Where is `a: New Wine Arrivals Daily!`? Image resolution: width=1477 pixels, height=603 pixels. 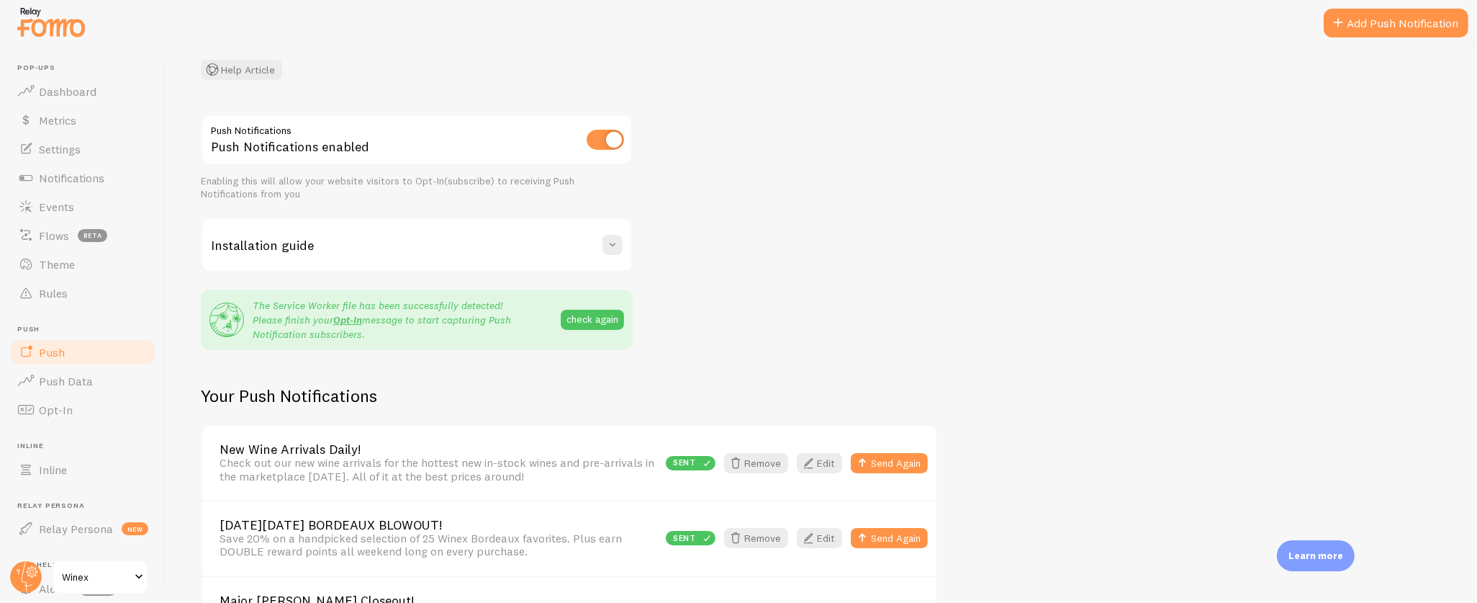
a: New Wine Arrivals Daily! is located at coordinates (438, 449).